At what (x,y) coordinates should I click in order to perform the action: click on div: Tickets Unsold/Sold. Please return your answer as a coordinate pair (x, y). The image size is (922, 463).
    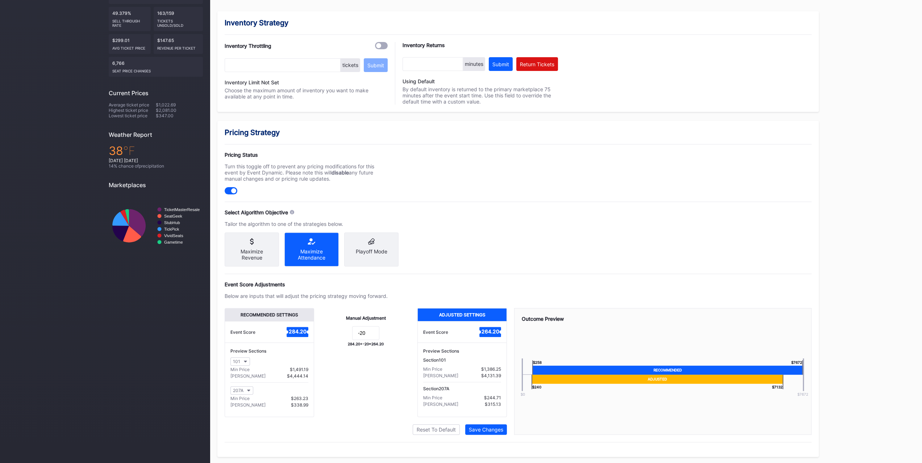
    Looking at the image, I should click on (178, 22).